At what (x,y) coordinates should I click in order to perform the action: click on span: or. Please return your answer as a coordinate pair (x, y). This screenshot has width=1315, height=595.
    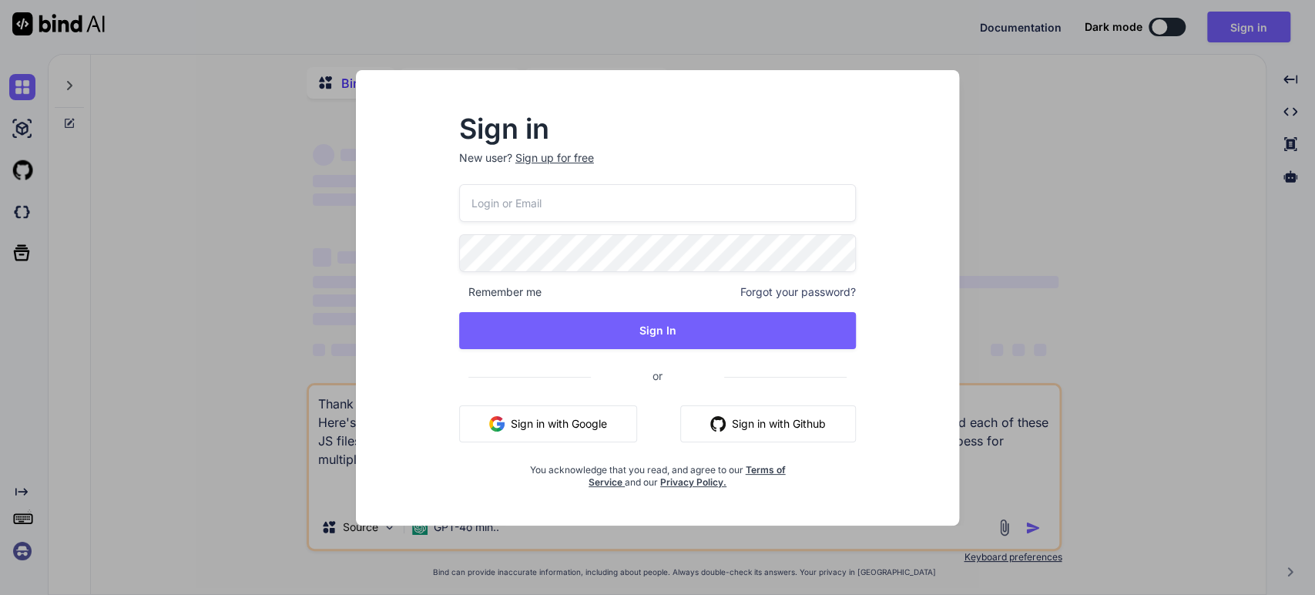
    Looking at the image, I should click on (657, 375).